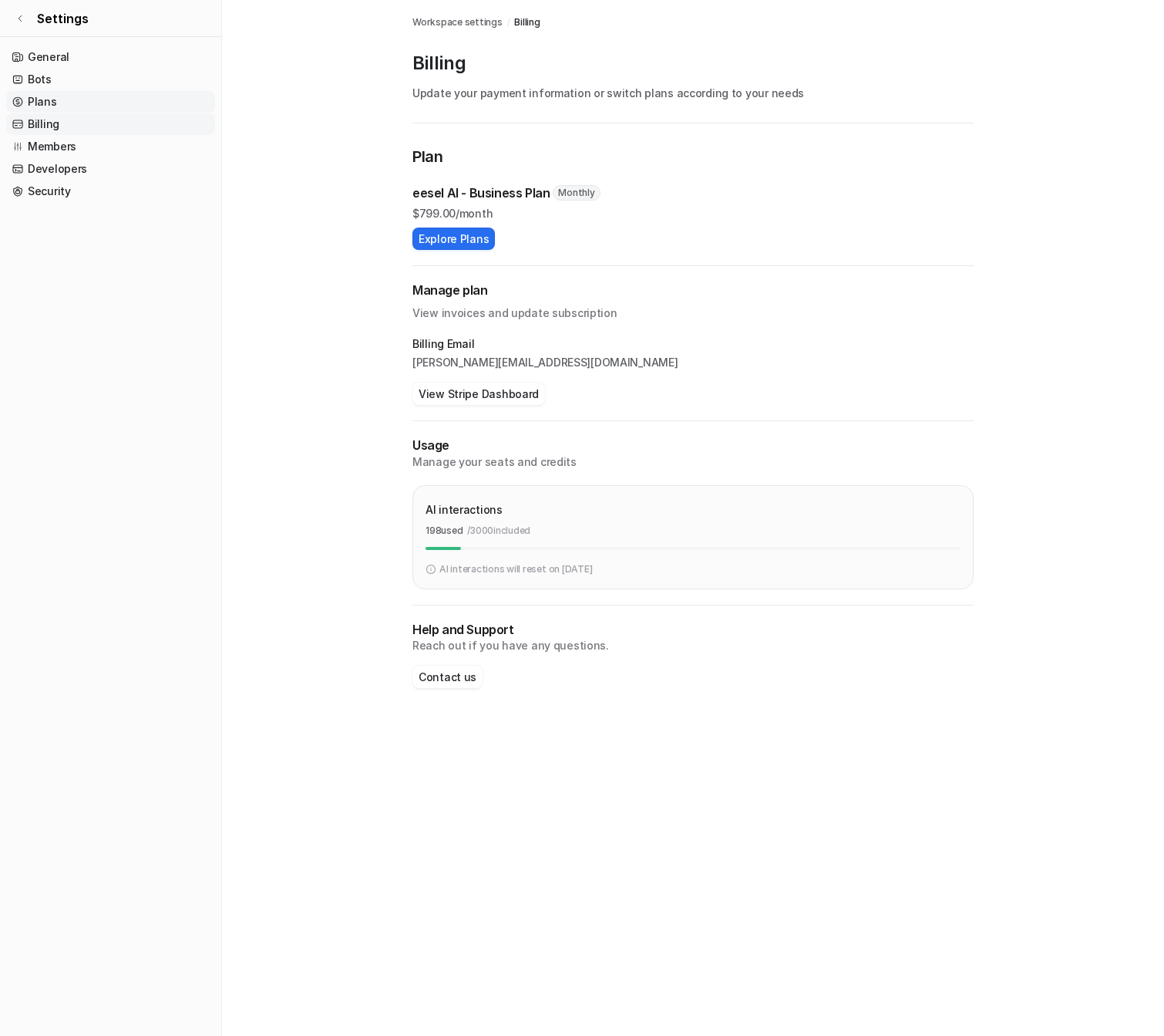  I want to click on a: Plans, so click(111, 101).